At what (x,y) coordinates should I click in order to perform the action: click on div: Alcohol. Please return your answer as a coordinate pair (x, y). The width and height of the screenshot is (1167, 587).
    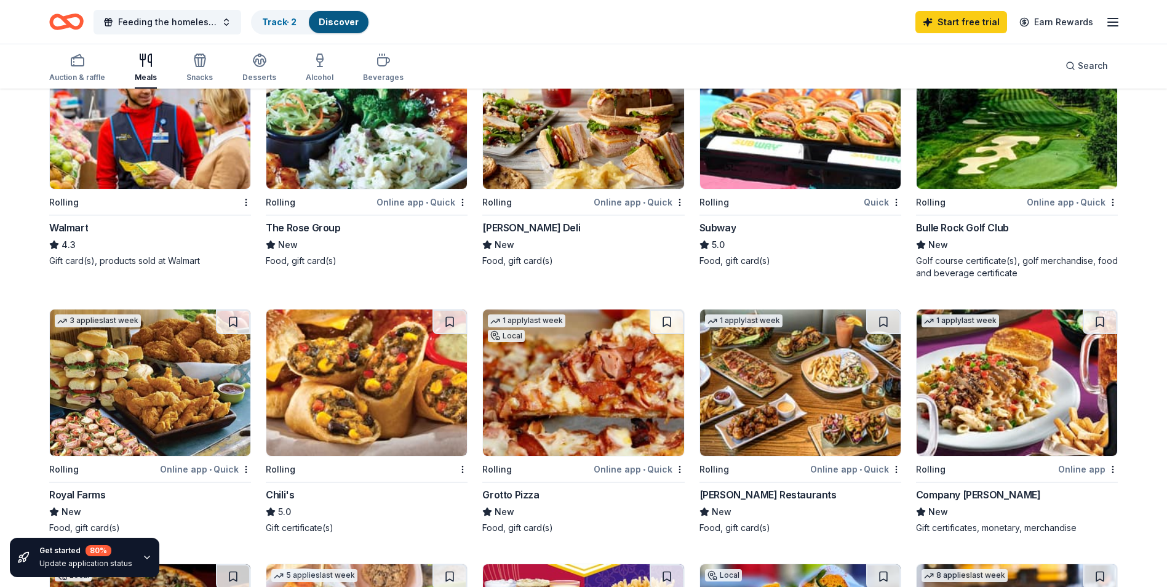
    Looking at the image, I should click on (319, 78).